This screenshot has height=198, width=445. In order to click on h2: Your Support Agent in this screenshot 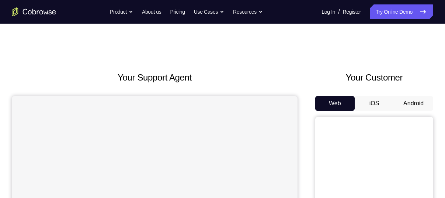, I will do `click(155, 77)`.